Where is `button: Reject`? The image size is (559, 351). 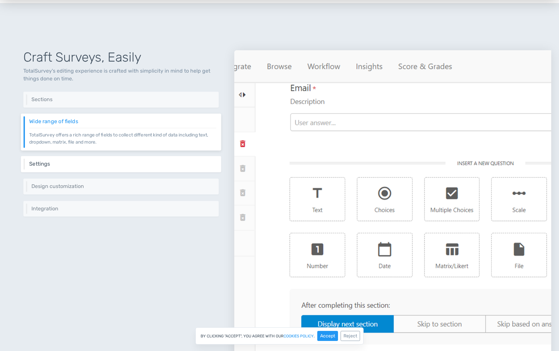
button: Reject is located at coordinates (350, 336).